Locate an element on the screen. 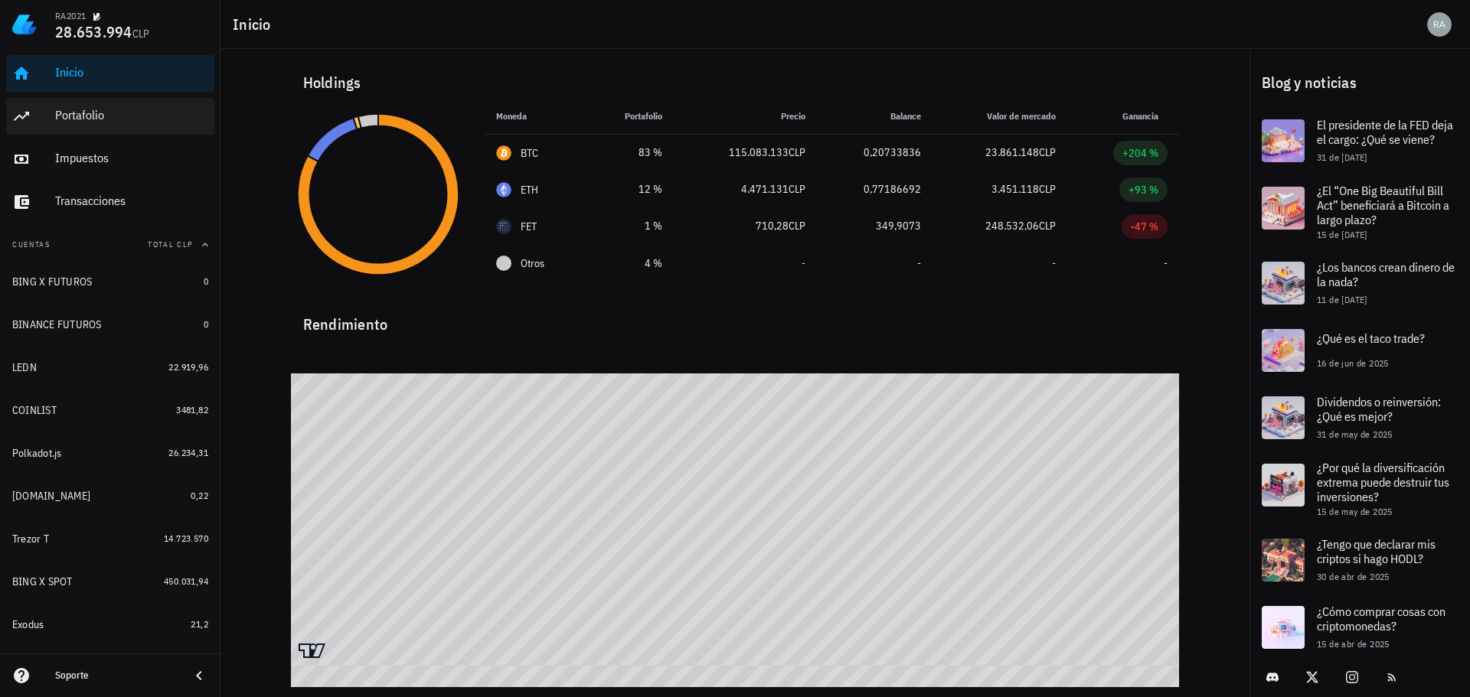 The height and width of the screenshot is (697, 1470). a: Charting by TradingView is located at coordinates (312, 651).